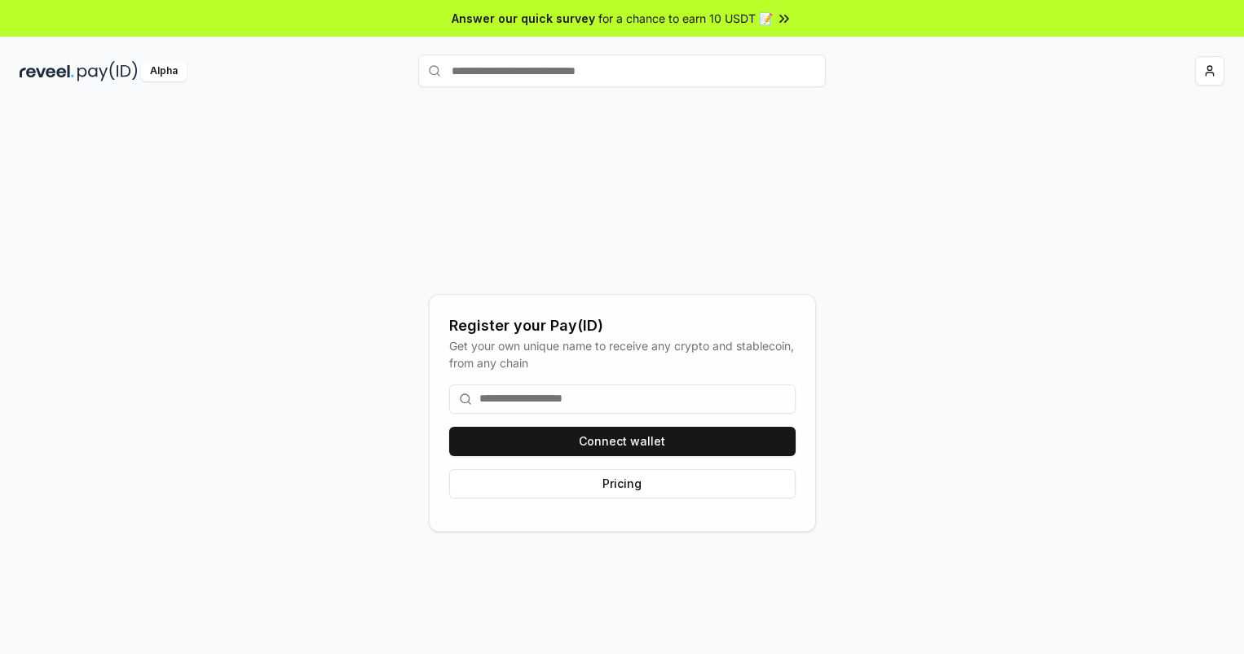  I want to click on button: Connect wallet, so click(622, 442).